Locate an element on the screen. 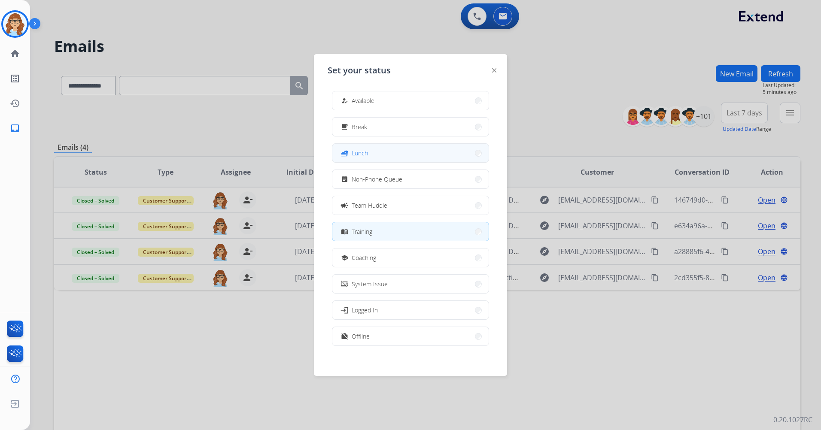 This screenshot has height=430, width=821. span: System Issue is located at coordinates (370, 284).